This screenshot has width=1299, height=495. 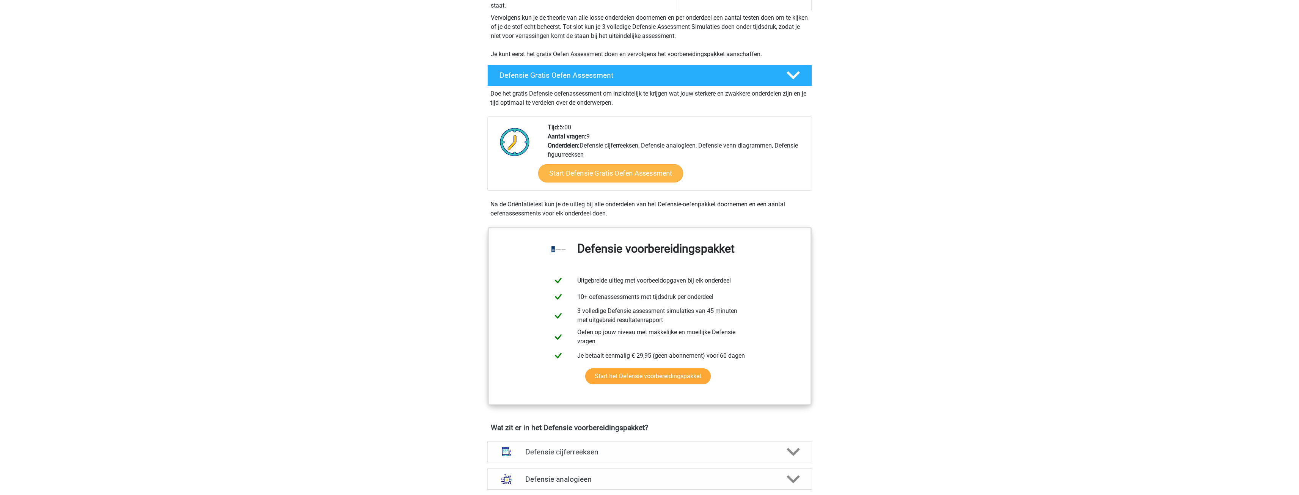 I want to click on div: Vervolgens kun je de theorie van alle losse onderdelen doornemen en per onderdeel een aantal test..., so click(x=650, y=36).